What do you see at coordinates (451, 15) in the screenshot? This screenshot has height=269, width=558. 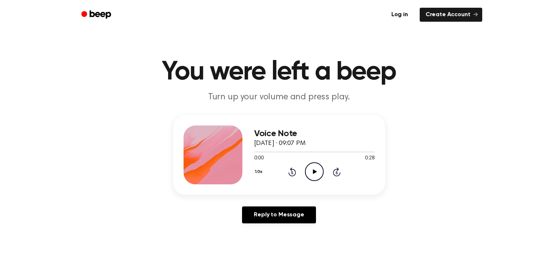 I see `a: Create Account` at bounding box center [451, 15].